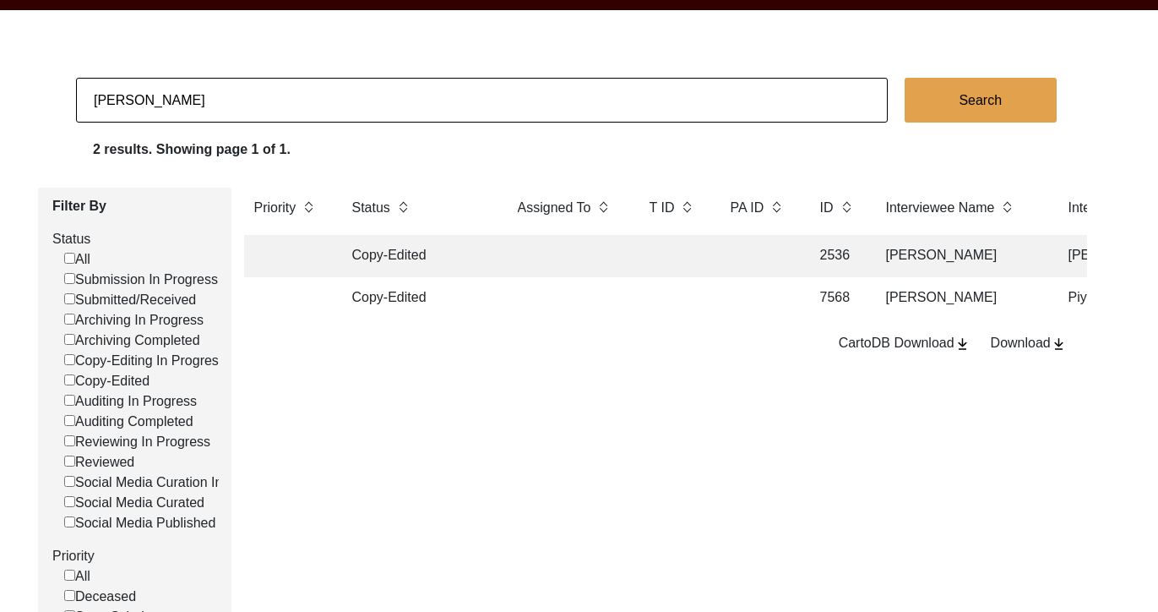  Describe the element at coordinates (69, 379) in the screenshot. I see `input: Copy-Edited` at that location.